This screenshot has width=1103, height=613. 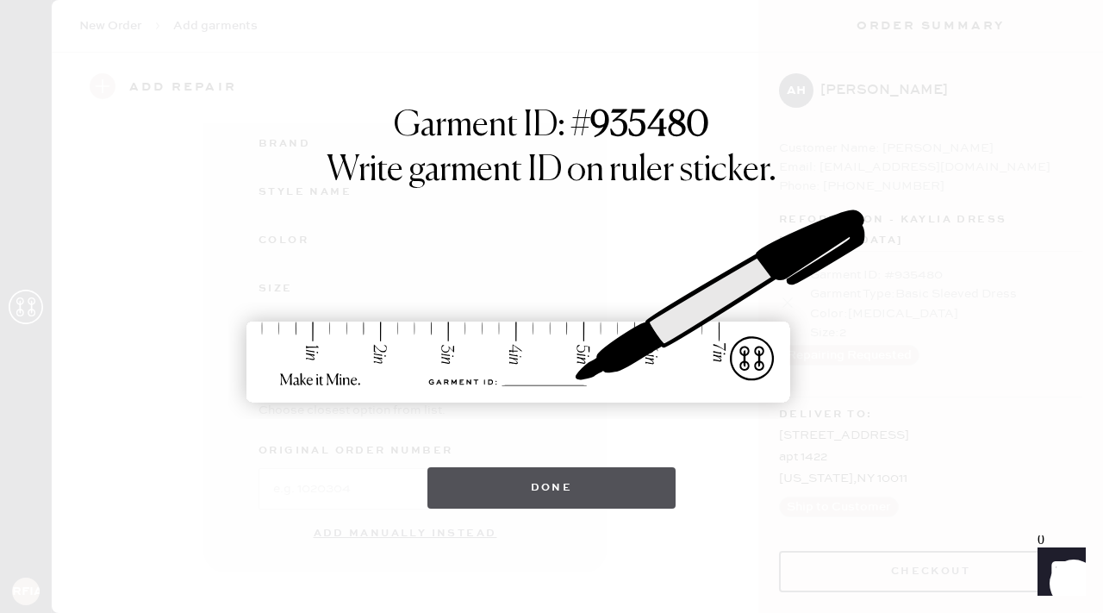 I want to click on h1: Garment ID: #, so click(x=551, y=127).